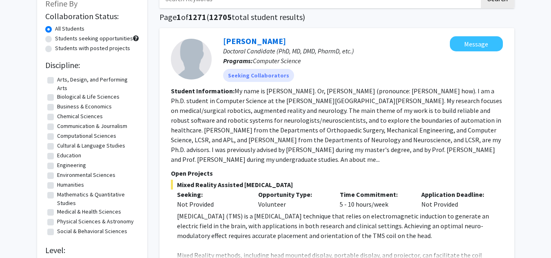 The image size is (551, 258). Describe the element at coordinates (92, 65) in the screenshot. I see `h2: Discipline:` at that location.